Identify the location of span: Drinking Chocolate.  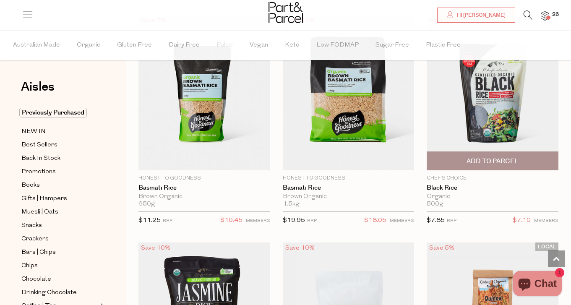
(49, 293).